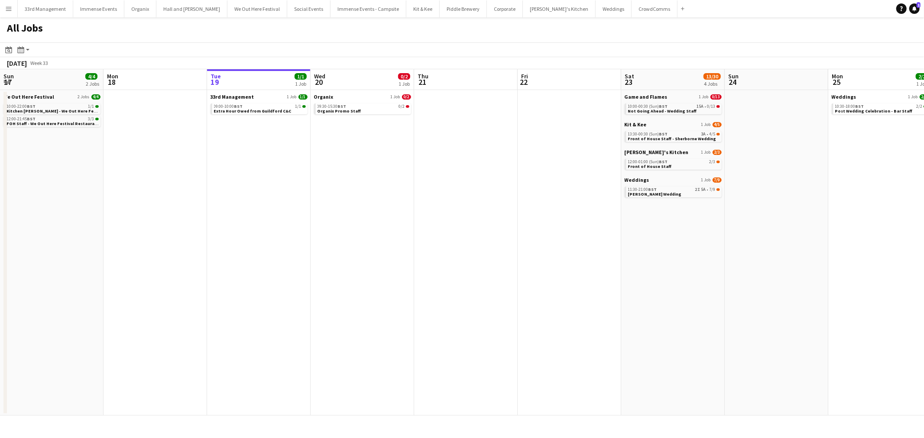  I want to click on span: Game and Flames, so click(646, 97).